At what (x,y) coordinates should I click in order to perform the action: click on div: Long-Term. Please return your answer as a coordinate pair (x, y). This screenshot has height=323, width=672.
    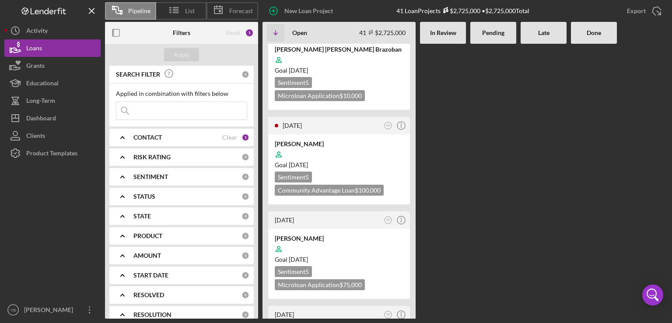
    Looking at the image, I should click on (41, 102).